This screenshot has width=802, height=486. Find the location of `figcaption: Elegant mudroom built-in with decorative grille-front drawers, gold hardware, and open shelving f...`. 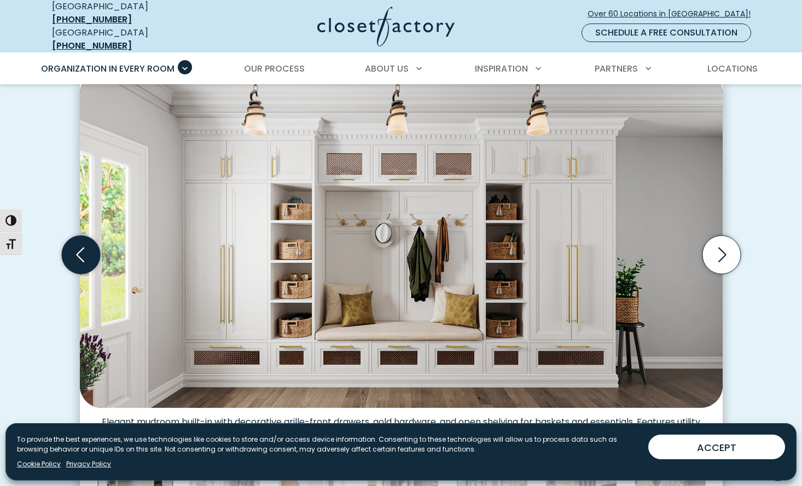

figcaption: Elegant mudroom built-in with decorative grille-front drawers, gold hardware, and open shelving f... is located at coordinates (401, 423).